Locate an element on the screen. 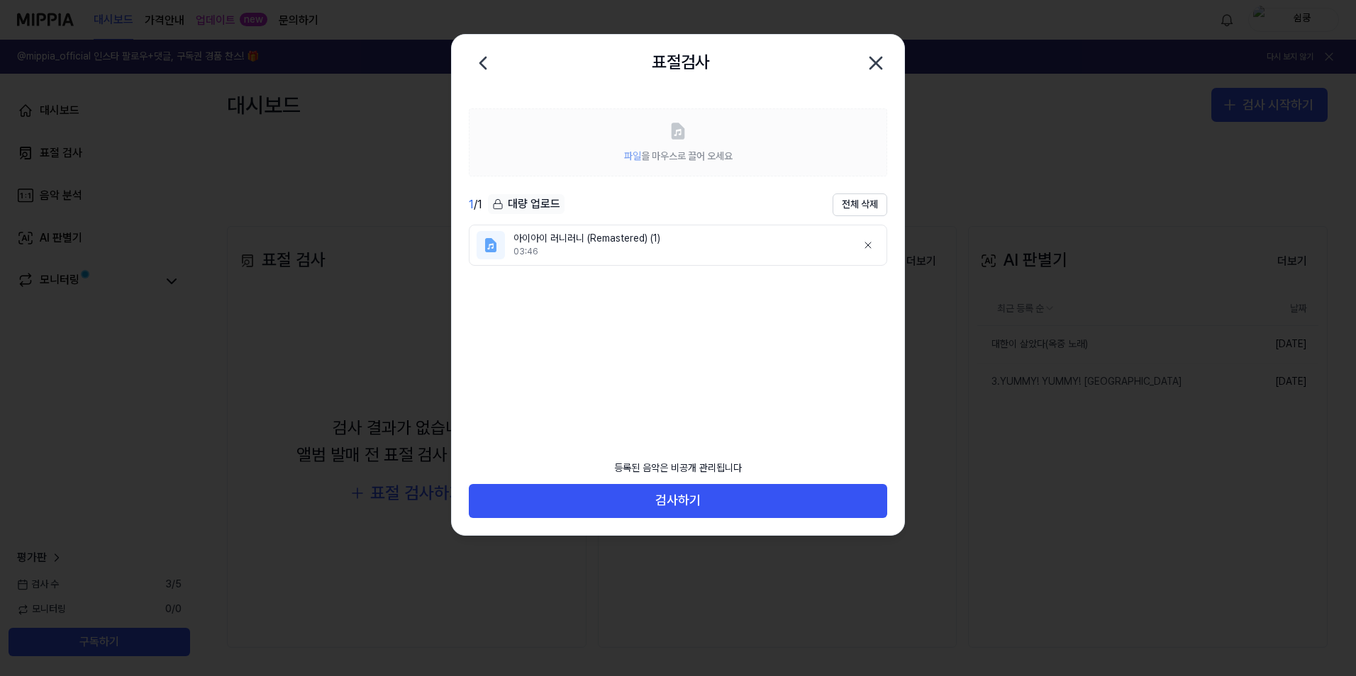 The height and width of the screenshot is (676, 1356). span: 파일 is located at coordinates (632, 156).